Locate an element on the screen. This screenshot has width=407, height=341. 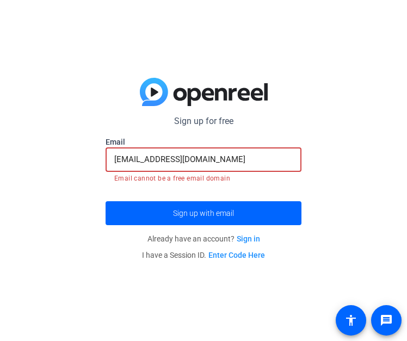
mat-error: Email cannot be a free email domain is located at coordinates (204, 178).